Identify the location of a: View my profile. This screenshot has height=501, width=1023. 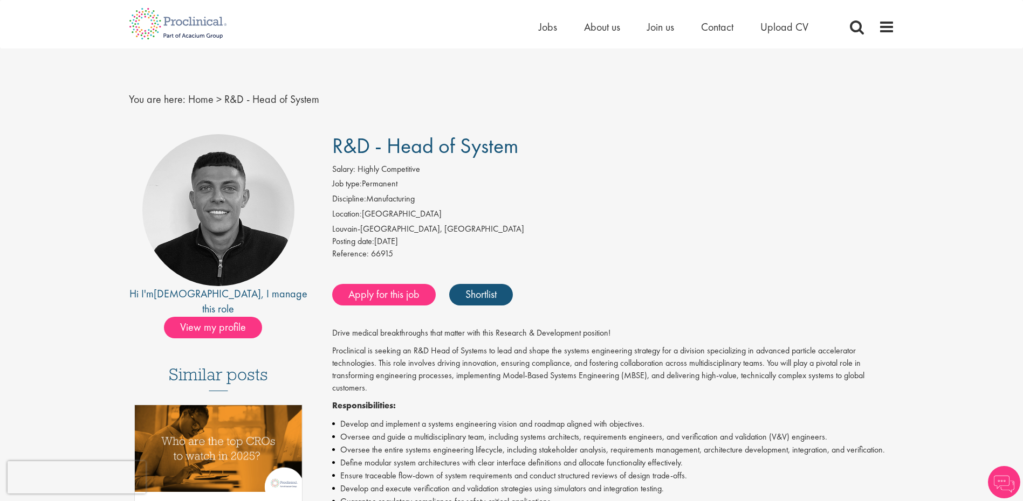
(218, 326).